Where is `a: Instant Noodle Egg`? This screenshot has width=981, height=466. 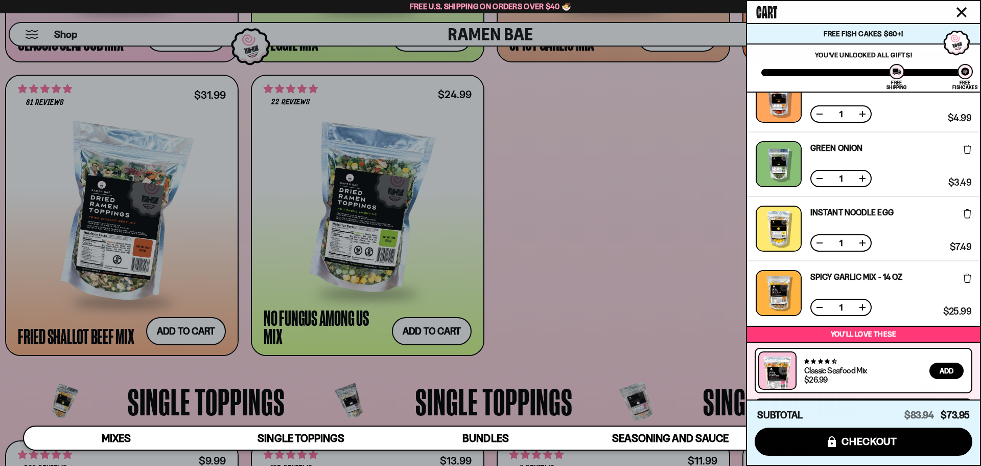 a: Instant Noodle Egg is located at coordinates (852, 212).